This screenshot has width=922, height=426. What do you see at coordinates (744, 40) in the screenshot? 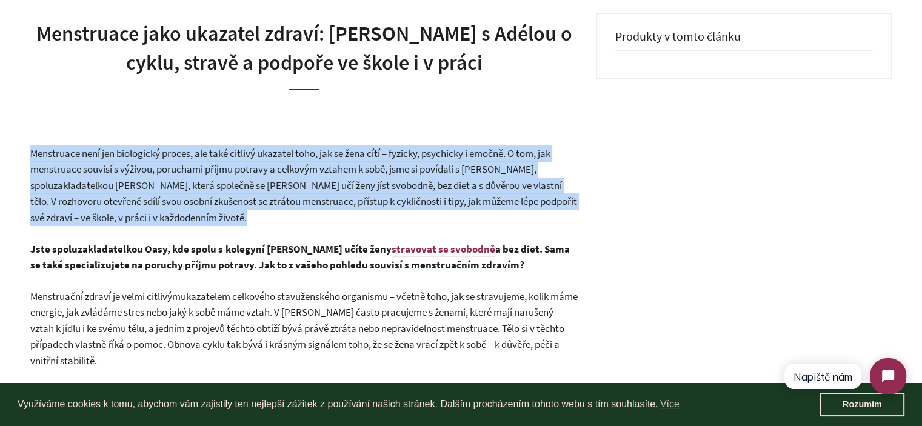
I see `h3: Produkty v tomto článku` at bounding box center [744, 40].